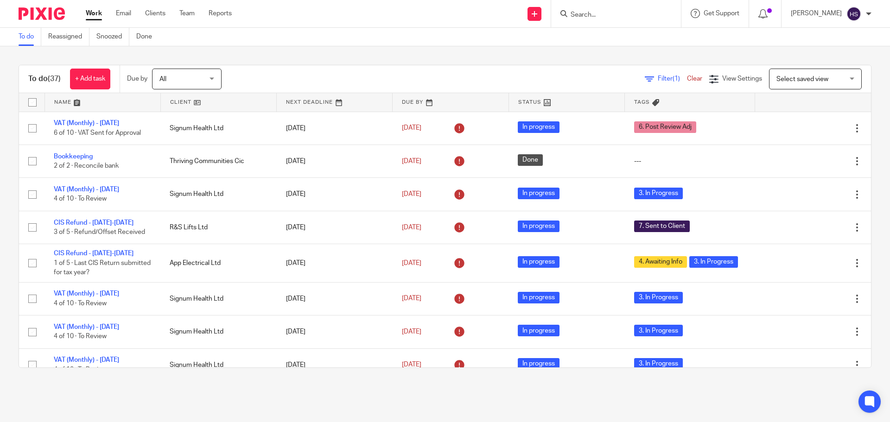 The image size is (890, 422). Describe the element at coordinates (220, 13) in the screenshot. I see `a: Reports` at that location.